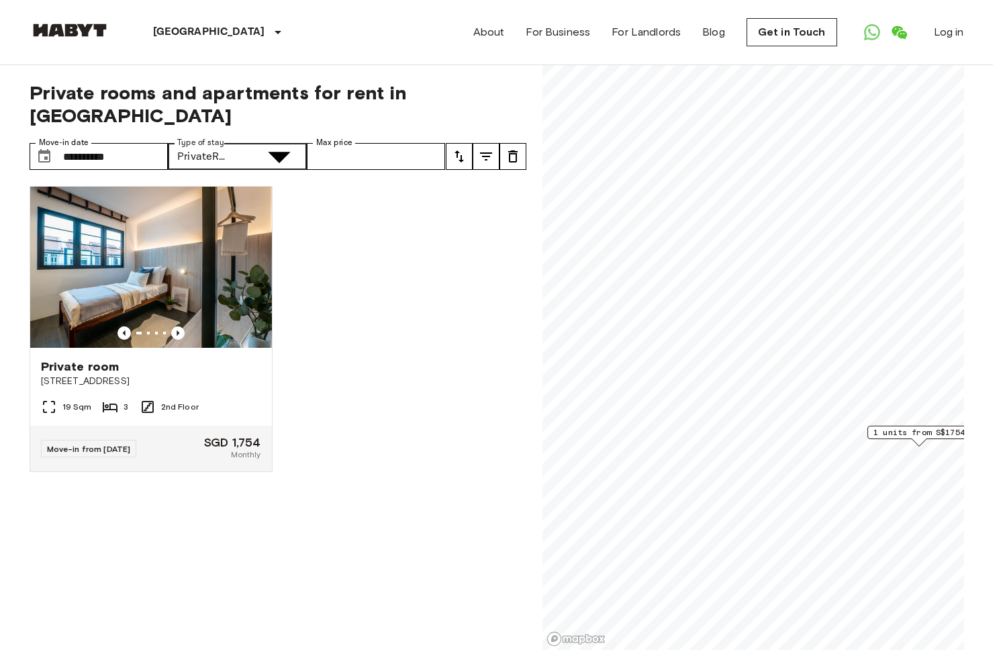 This screenshot has width=1003, height=650. I want to click on a: Mapbox logo, so click(576, 639).